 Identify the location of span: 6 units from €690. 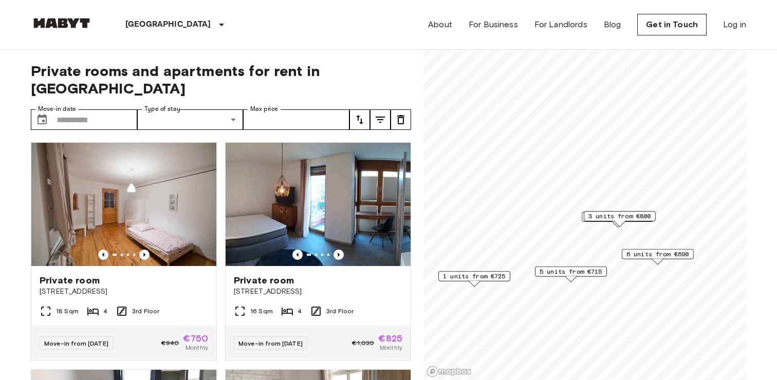
(658, 254).